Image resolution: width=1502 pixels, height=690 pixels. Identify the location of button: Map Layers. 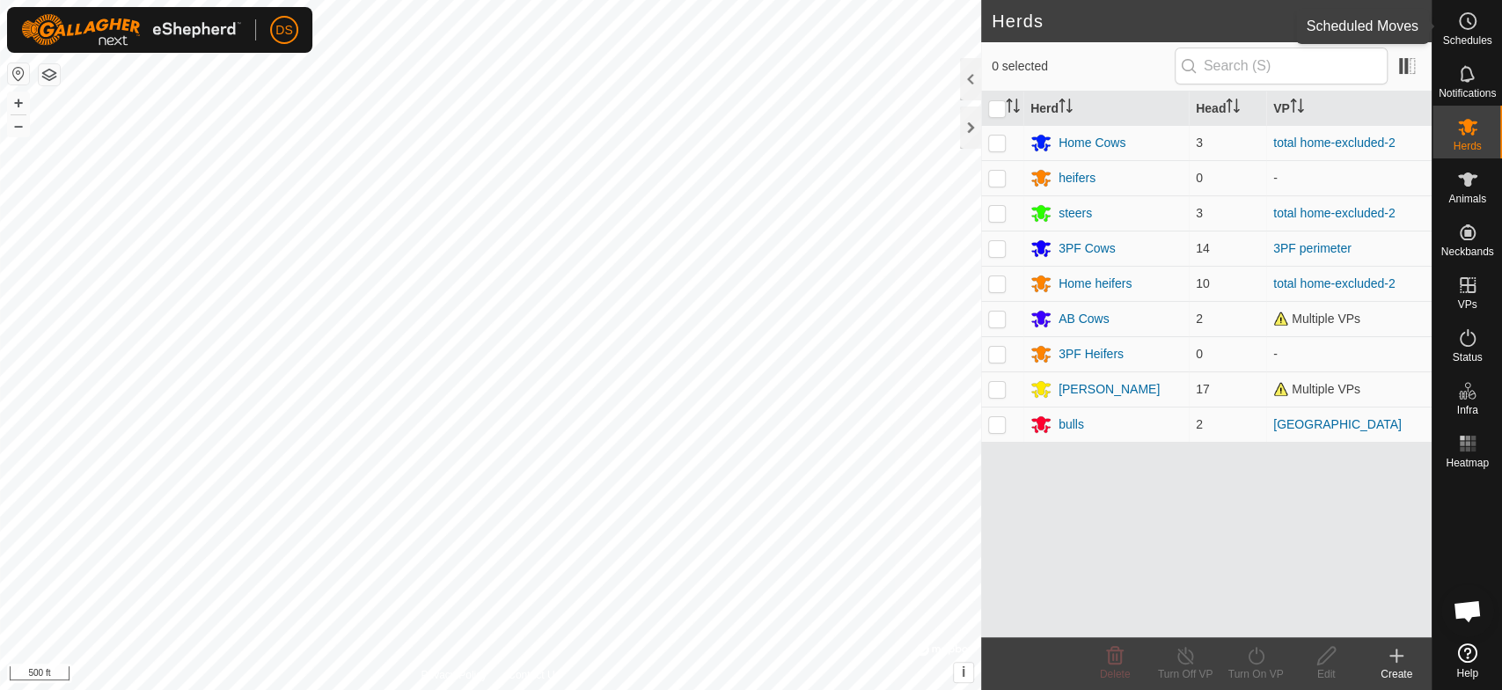
(49, 75).